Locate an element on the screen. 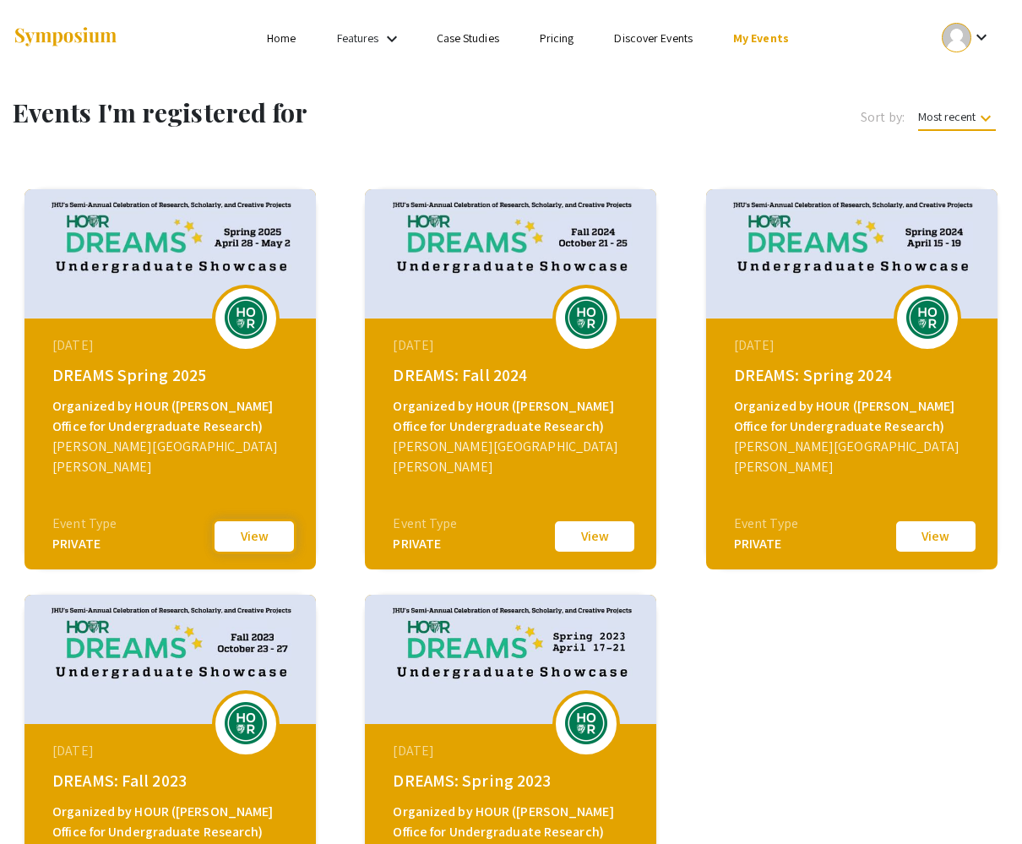  mat-icon: Expand Features list is located at coordinates (392, 39).